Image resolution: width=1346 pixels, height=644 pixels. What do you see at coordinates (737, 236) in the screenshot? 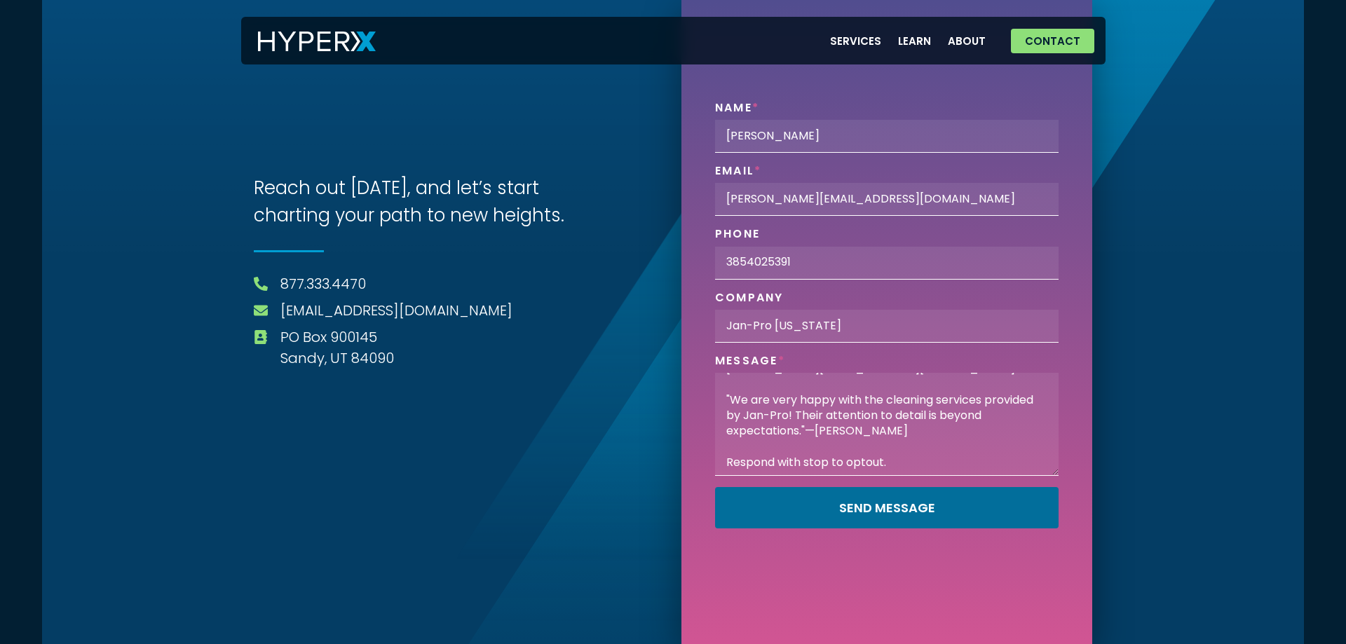
I see `label: Phone` at bounding box center [737, 236].